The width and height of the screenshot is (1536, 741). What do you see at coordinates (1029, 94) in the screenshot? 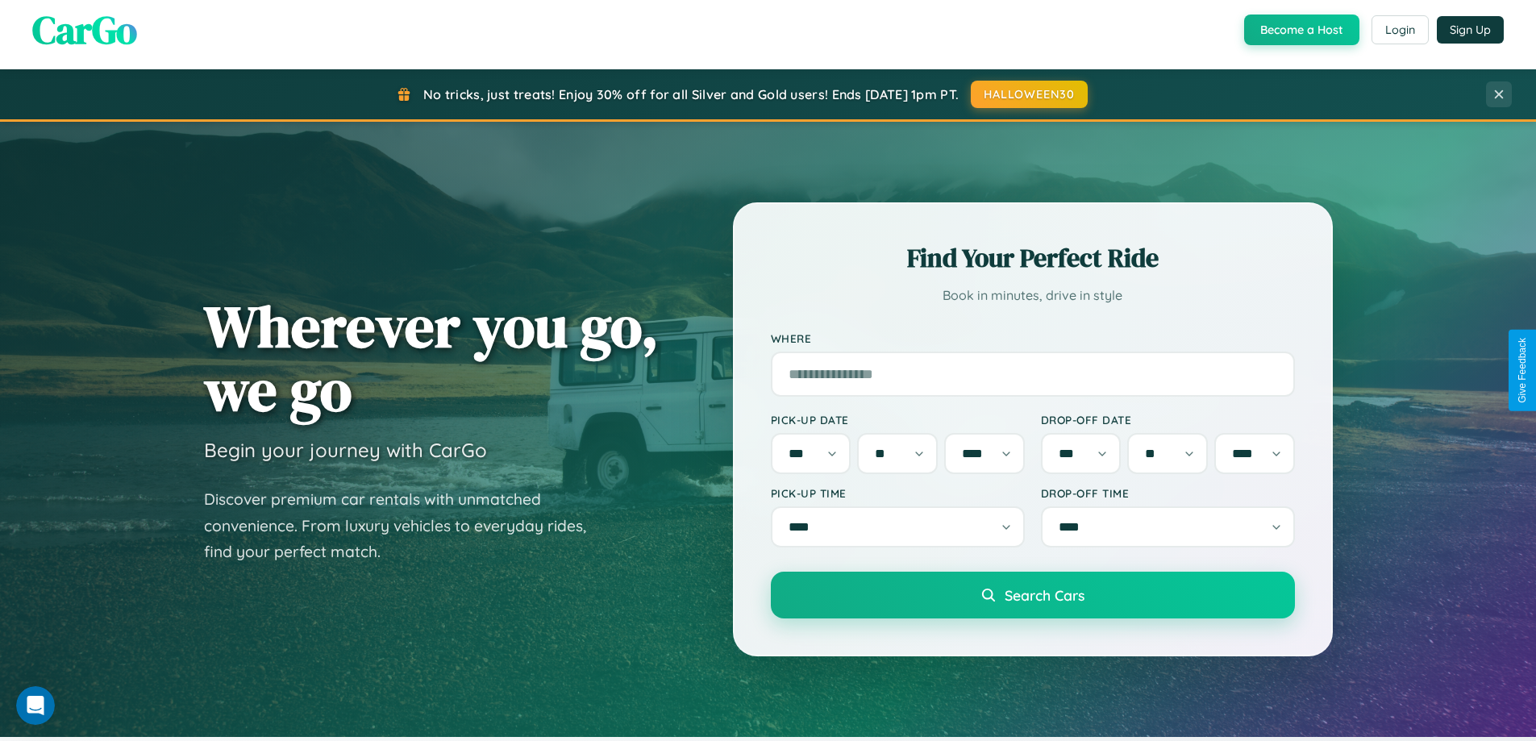
I see `button: HALLOWEEN30` at bounding box center [1029, 94].